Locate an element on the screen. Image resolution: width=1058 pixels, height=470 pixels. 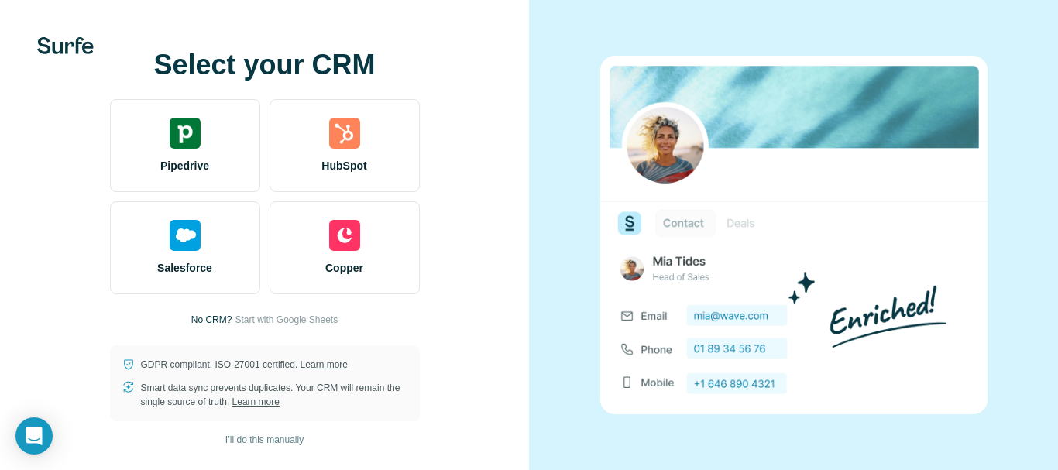
span: I’ll do this manually is located at coordinates (264, 440).